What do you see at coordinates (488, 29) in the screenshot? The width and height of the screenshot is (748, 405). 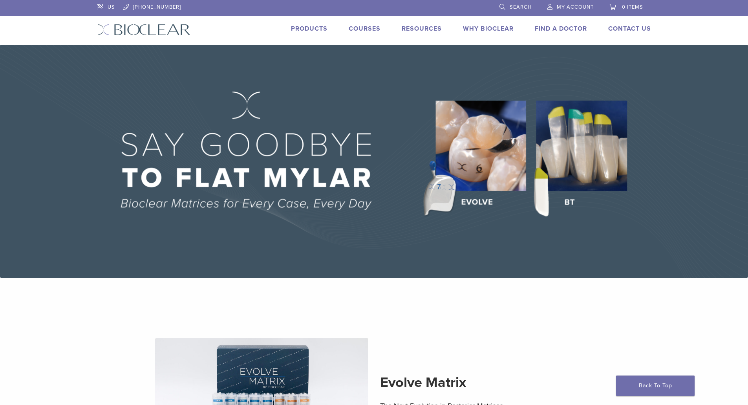 I see `a: Why Bioclear` at bounding box center [488, 29].